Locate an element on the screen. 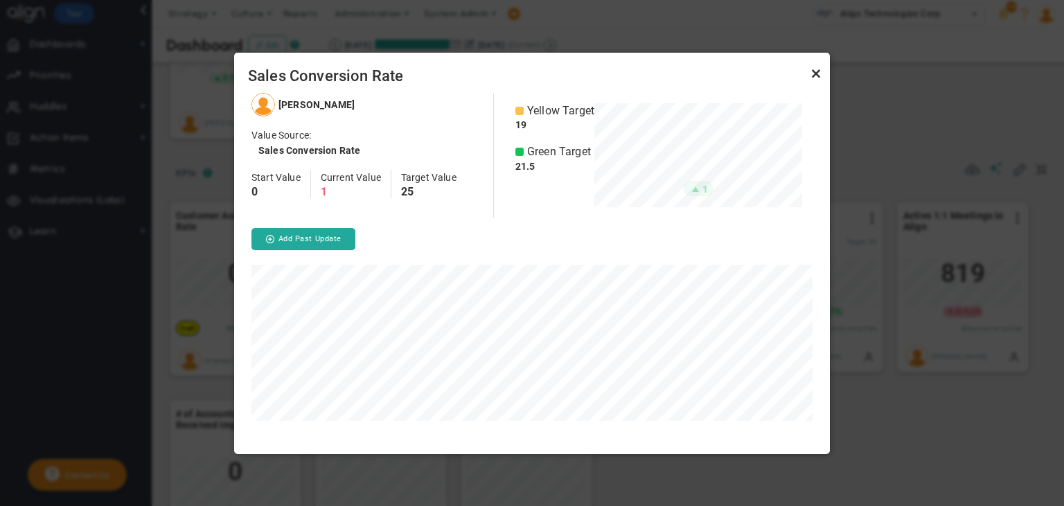 This screenshot has height=506, width=1064. span: Start Value is located at coordinates (276, 177).